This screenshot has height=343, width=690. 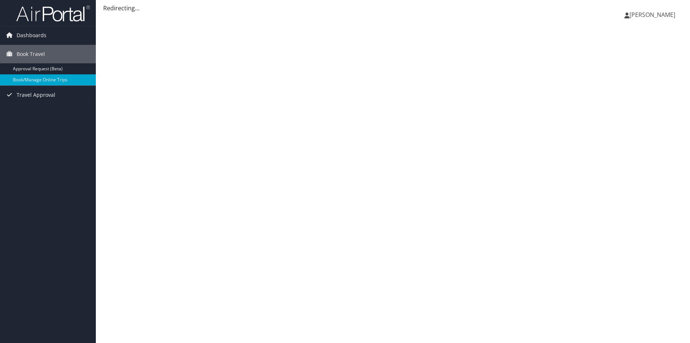 What do you see at coordinates (36, 95) in the screenshot?
I see `span: Travel Approval` at bounding box center [36, 95].